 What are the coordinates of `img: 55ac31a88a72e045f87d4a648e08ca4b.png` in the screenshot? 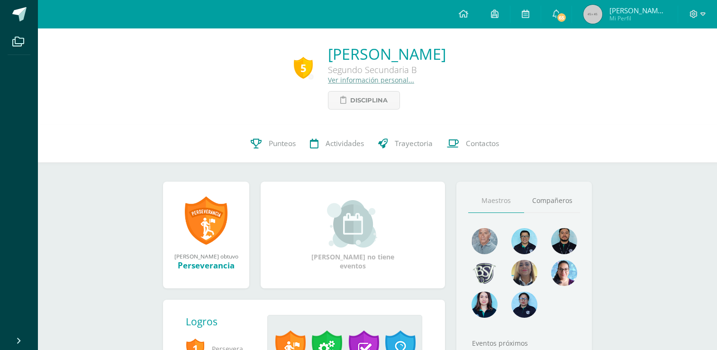 It's located at (484, 241).